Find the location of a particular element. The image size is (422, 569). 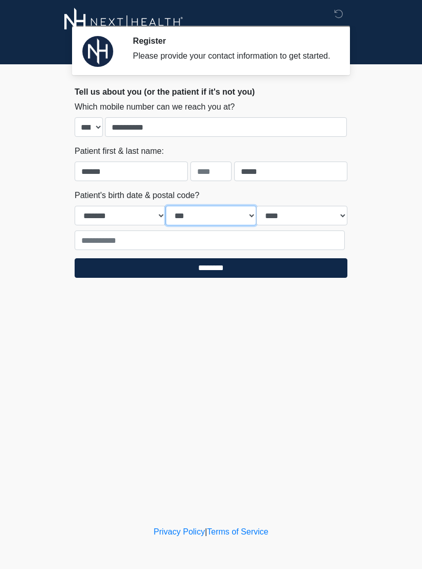

label: Which mobile number can we reach you at? is located at coordinates (154, 107).